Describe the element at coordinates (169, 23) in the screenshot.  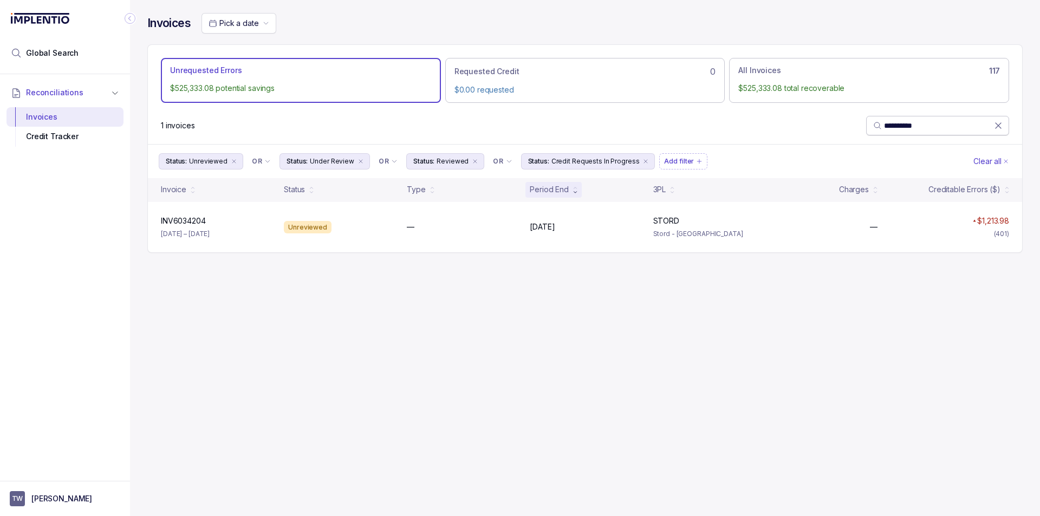
I see `h4: Invoices` at that location.